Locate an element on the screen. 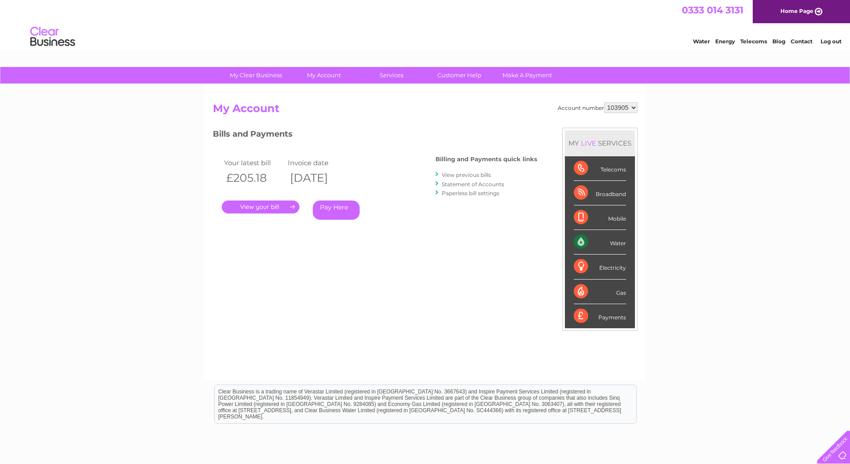 The width and height of the screenshot is (850, 464). div: Water is located at coordinates (600, 242).